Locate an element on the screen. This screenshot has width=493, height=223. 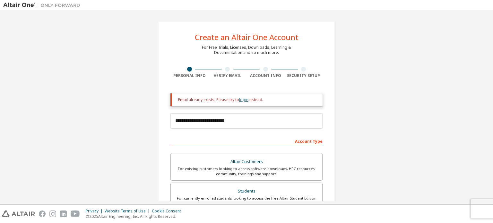
img: instagram.svg is located at coordinates (53, 214).